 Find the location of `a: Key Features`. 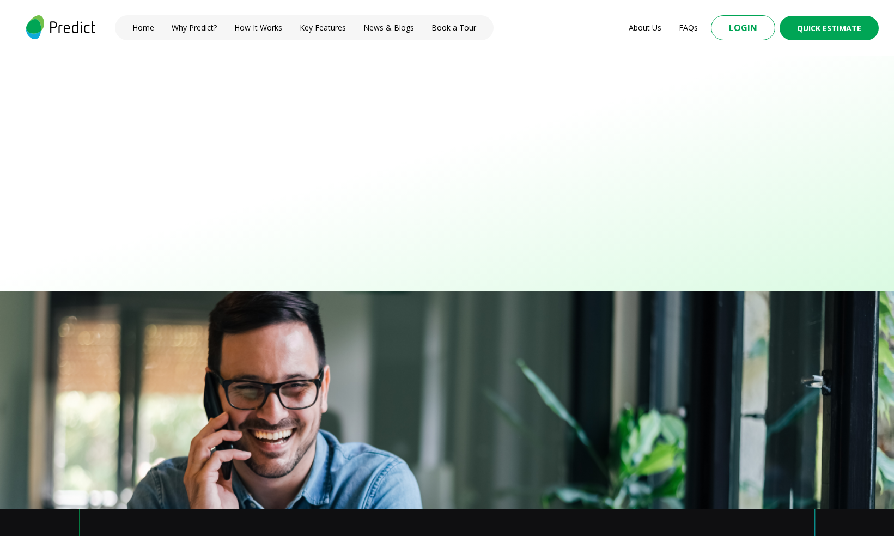

a: Key Features is located at coordinates (322, 28).